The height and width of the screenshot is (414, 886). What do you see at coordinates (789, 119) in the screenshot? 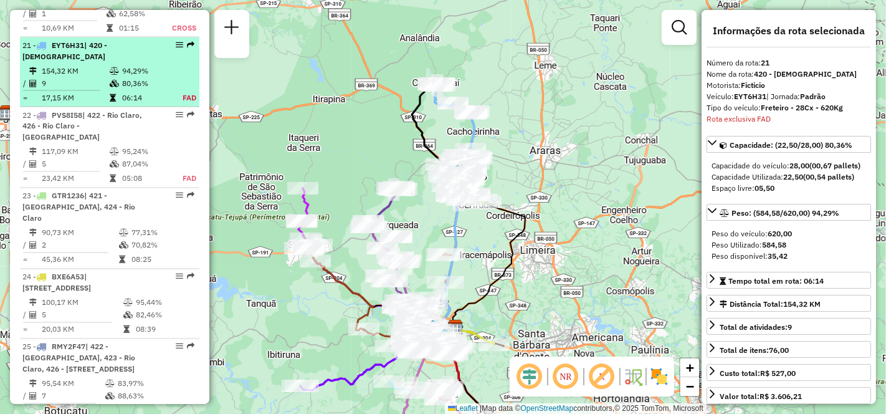
I see `div: Rota exclusiva FAD` at bounding box center [789, 119].